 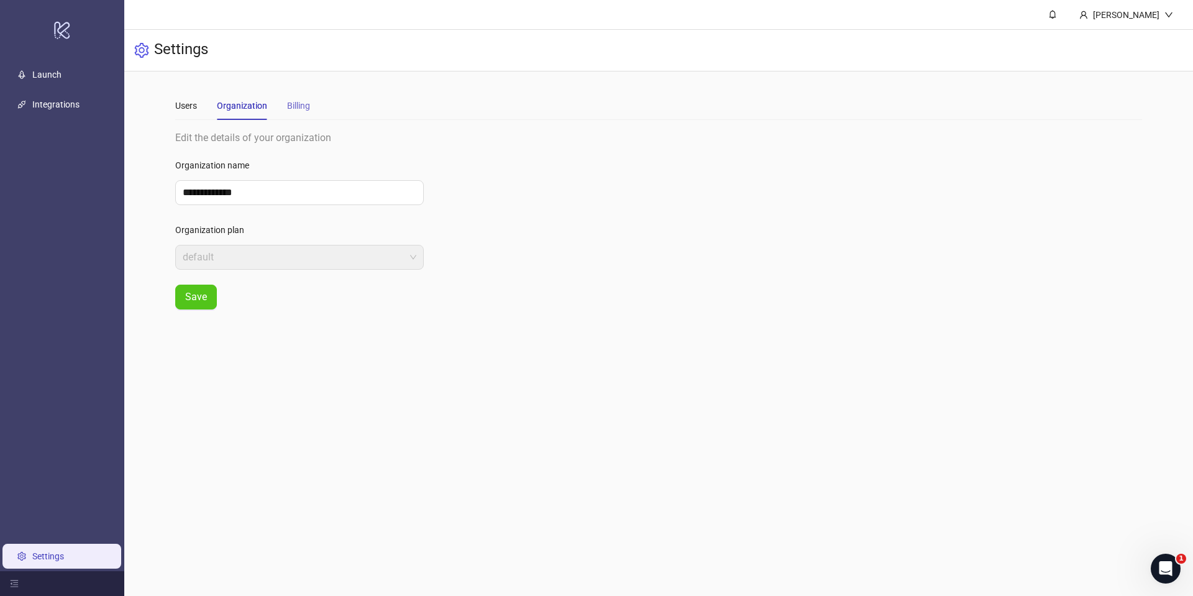 What do you see at coordinates (1169, 15) in the screenshot?
I see `span: down` at bounding box center [1169, 15].